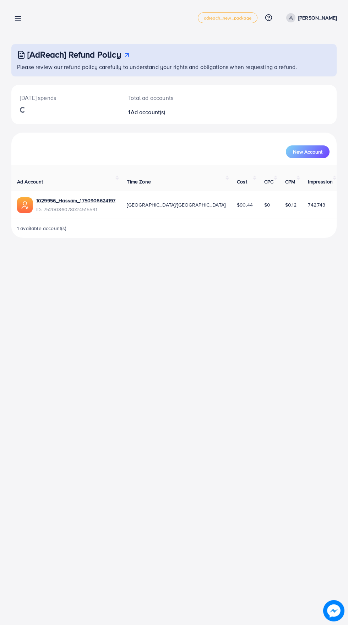  I want to click on a: adreach_new_package, so click(228, 18).